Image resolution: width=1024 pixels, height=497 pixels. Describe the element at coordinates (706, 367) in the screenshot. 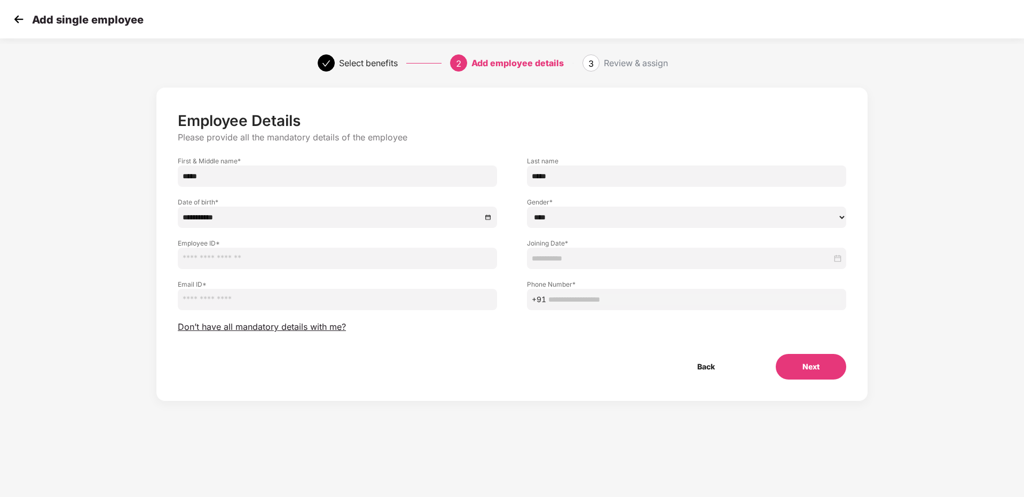

I see `button: Back` at that location.